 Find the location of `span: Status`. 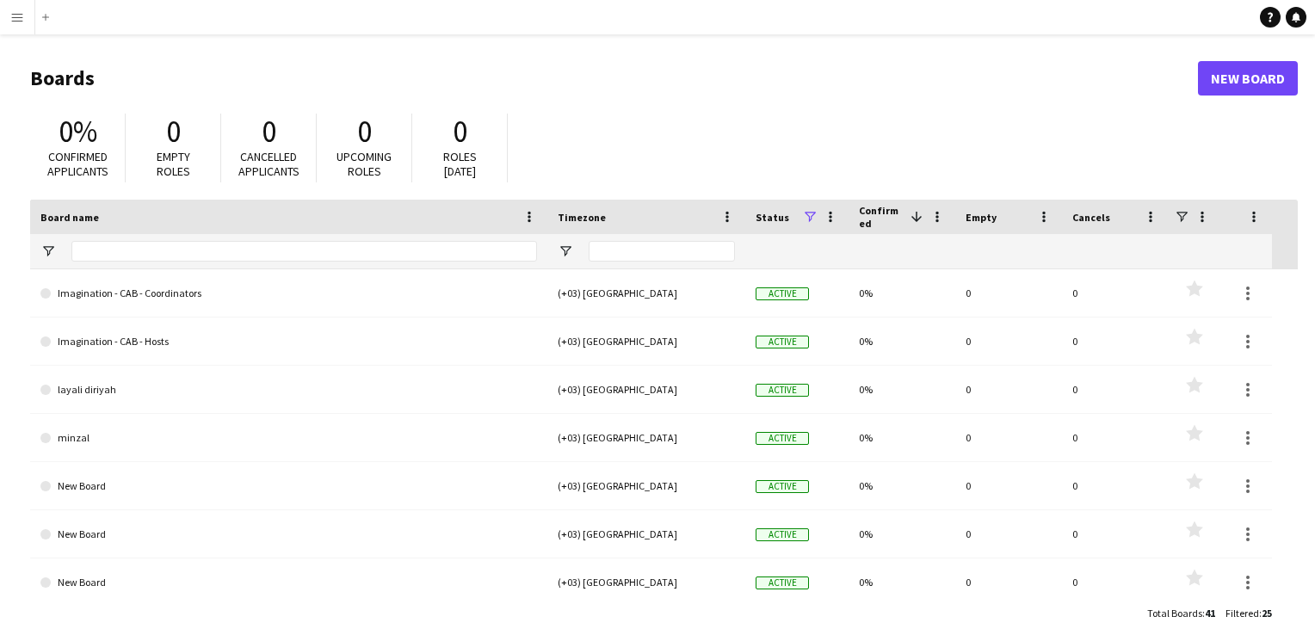

span: Status is located at coordinates (772, 217).